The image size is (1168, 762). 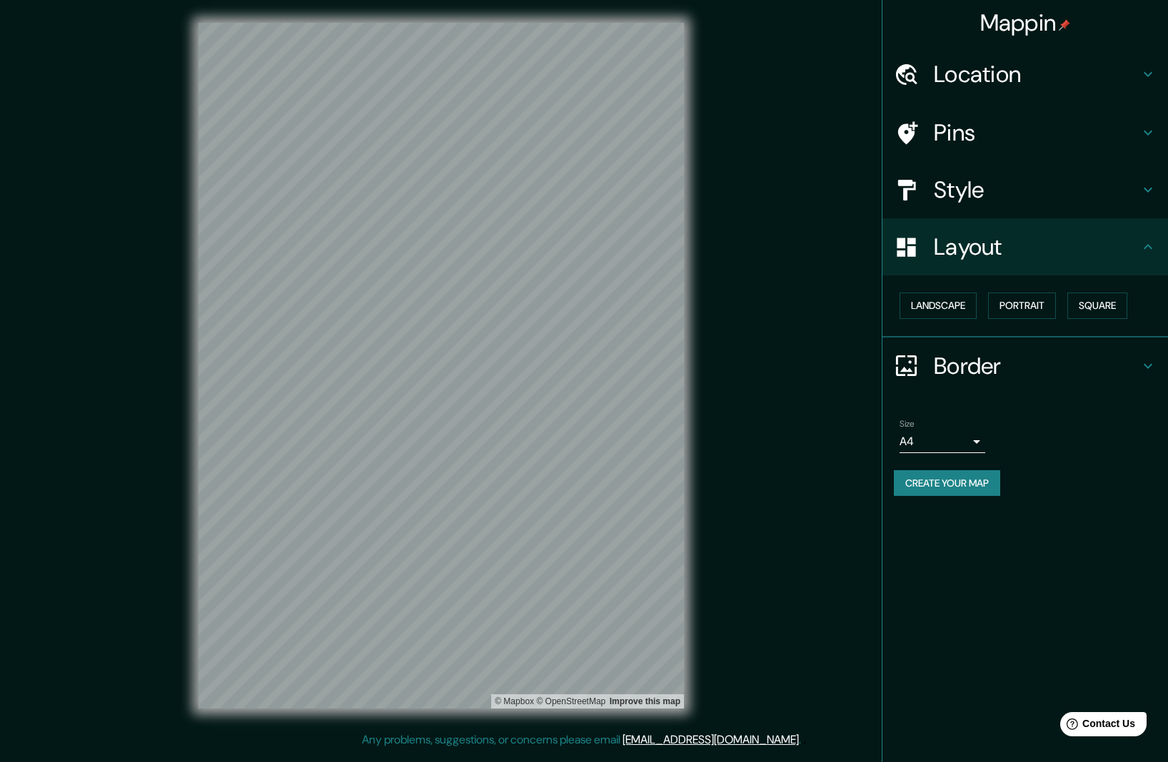 What do you see at coordinates (1022, 306) in the screenshot?
I see `button: Portrait` at bounding box center [1022, 306].